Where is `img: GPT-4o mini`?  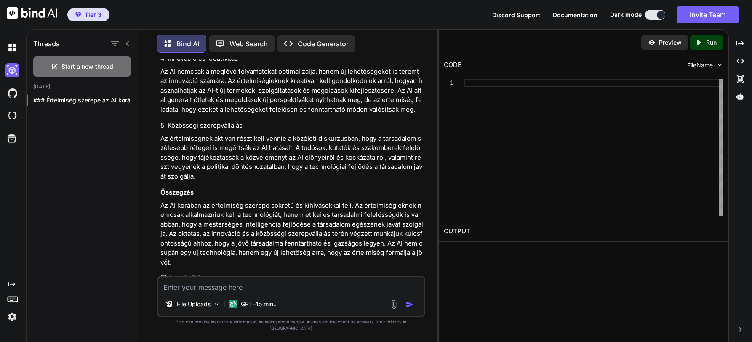
img: GPT-4o mini is located at coordinates (233, 304).